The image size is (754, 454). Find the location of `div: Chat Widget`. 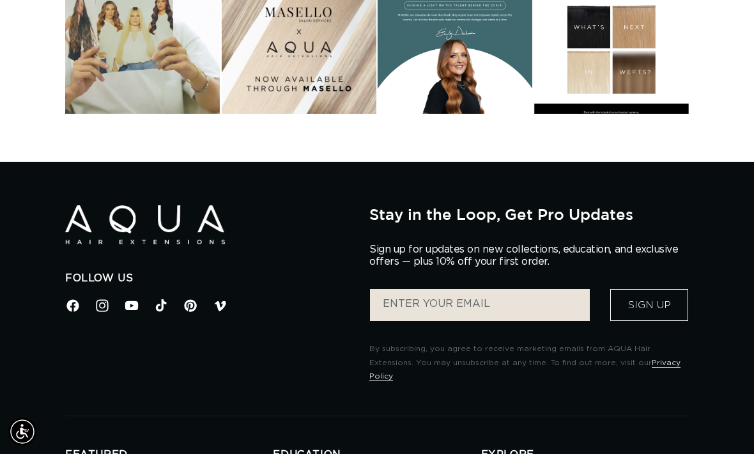

div: Chat Widget is located at coordinates (722, 423).